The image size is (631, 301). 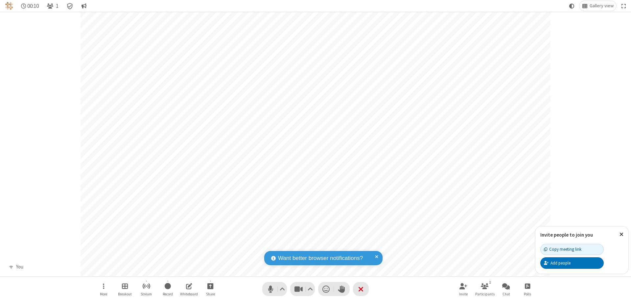 I want to click on div: 1, so click(x=490, y=282).